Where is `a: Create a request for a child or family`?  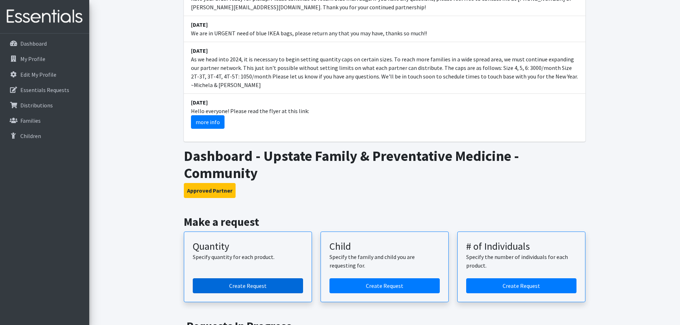 a: Create a request for a child or family is located at coordinates (384, 286).